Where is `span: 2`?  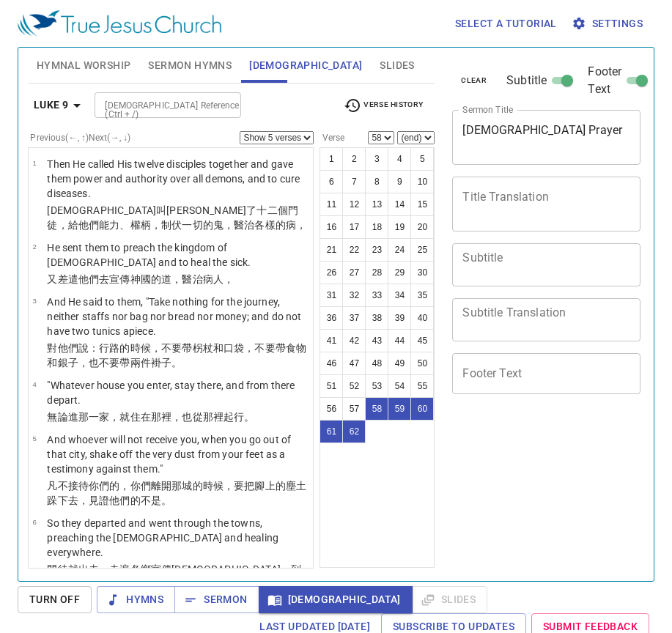 span: 2 is located at coordinates (34, 246).